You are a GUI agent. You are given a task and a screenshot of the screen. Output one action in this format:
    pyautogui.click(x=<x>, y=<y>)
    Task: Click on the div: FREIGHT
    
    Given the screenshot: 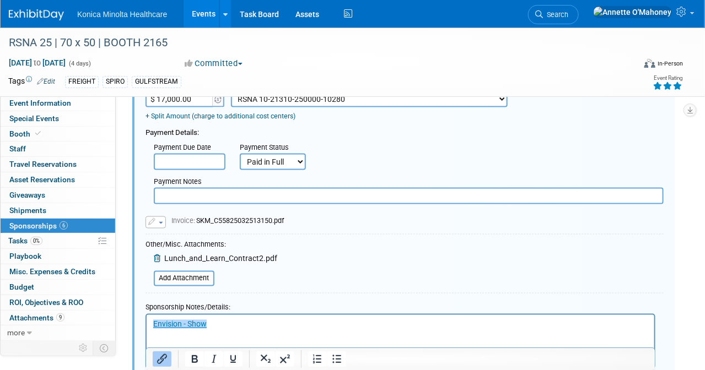 What is the action you would take?
    pyautogui.click(x=82, y=82)
    